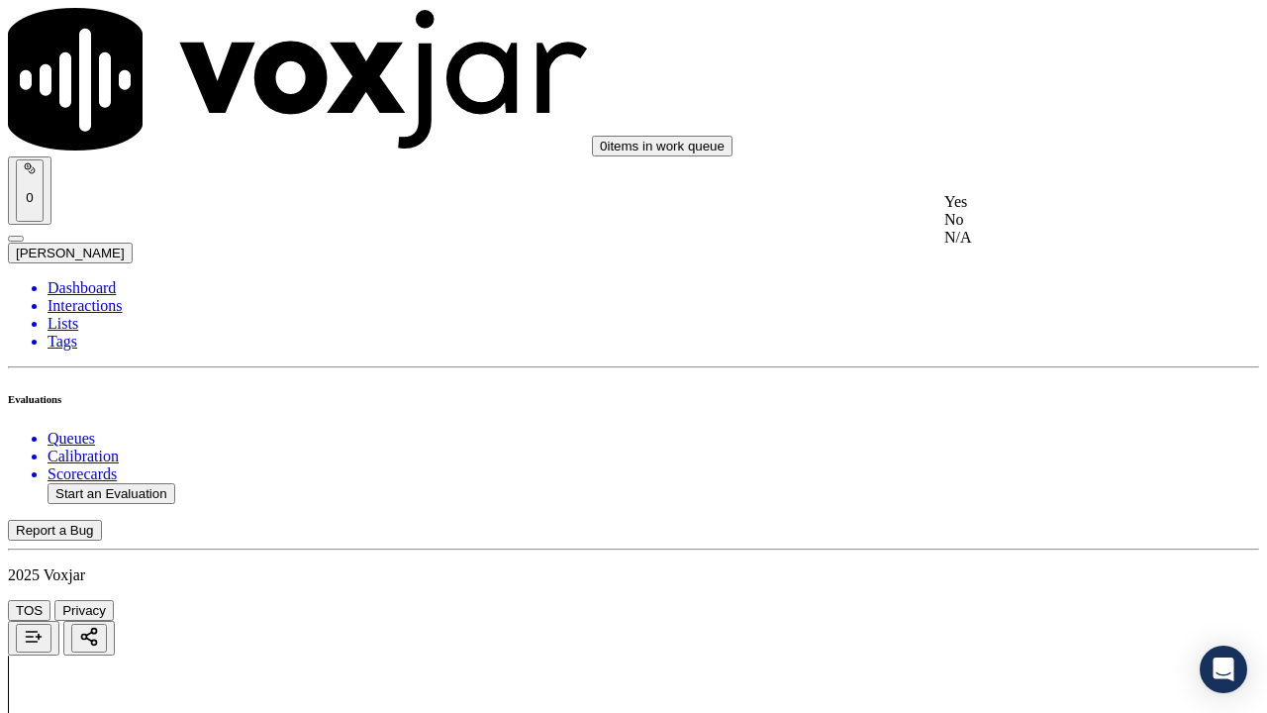 This screenshot has width=1267, height=713. What do you see at coordinates (1057, 238) in the screenshot?
I see `div: N/A` at bounding box center [1057, 238].